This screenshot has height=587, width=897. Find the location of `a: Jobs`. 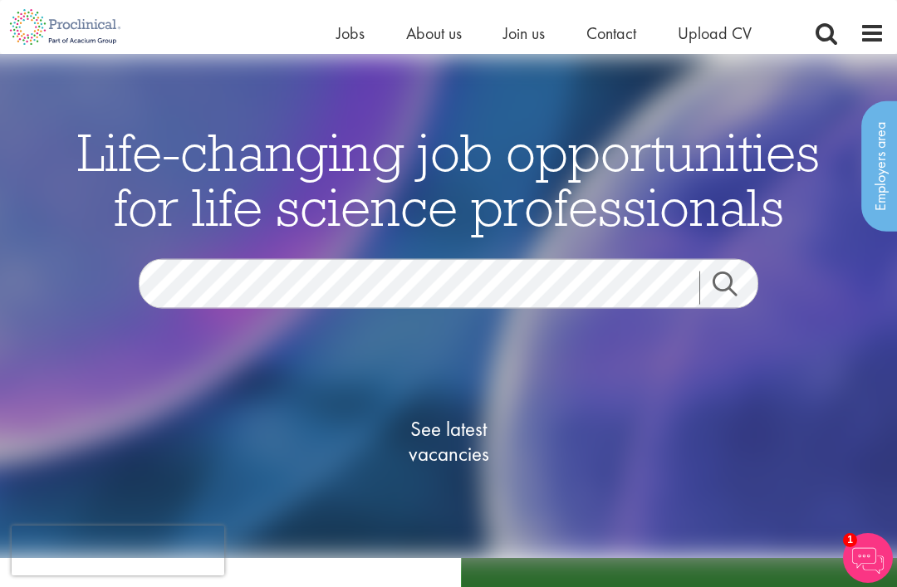

a: Jobs is located at coordinates (350, 33).